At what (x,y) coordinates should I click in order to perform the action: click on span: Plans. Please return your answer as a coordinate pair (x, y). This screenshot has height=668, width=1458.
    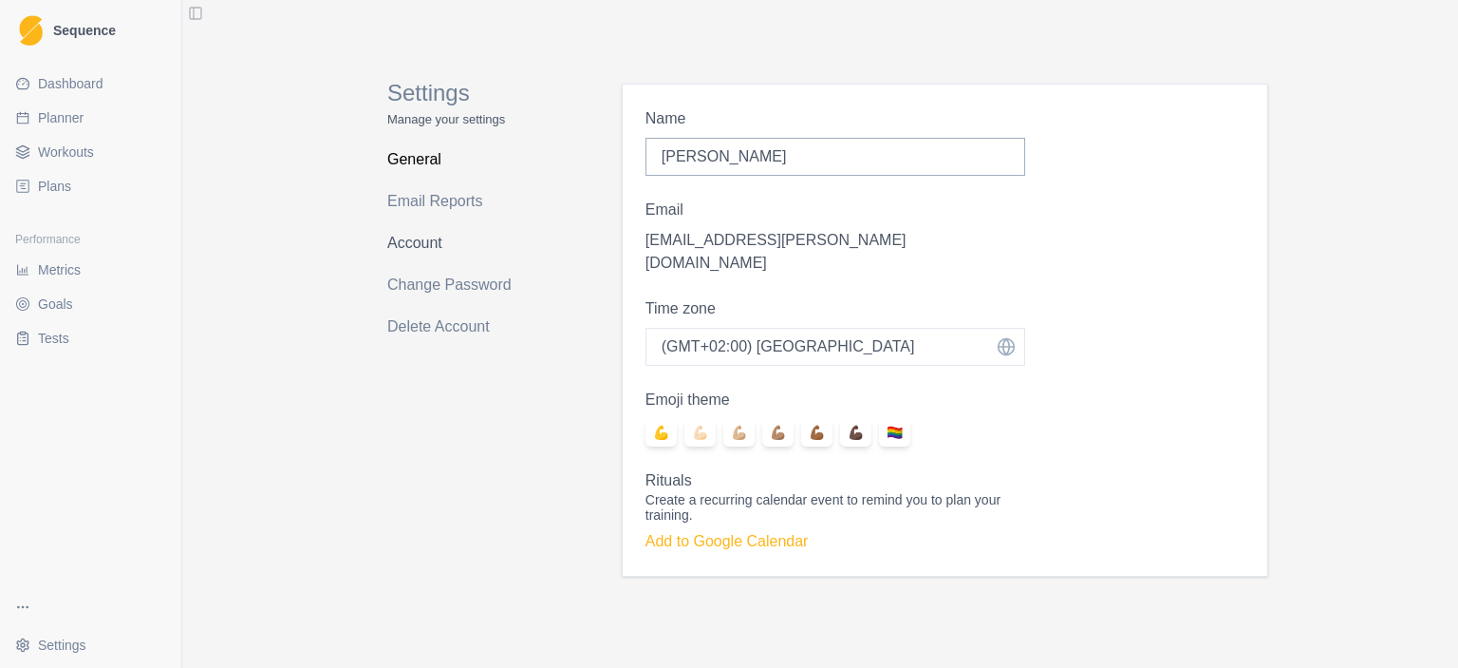
    Looking at the image, I should click on (54, 186).